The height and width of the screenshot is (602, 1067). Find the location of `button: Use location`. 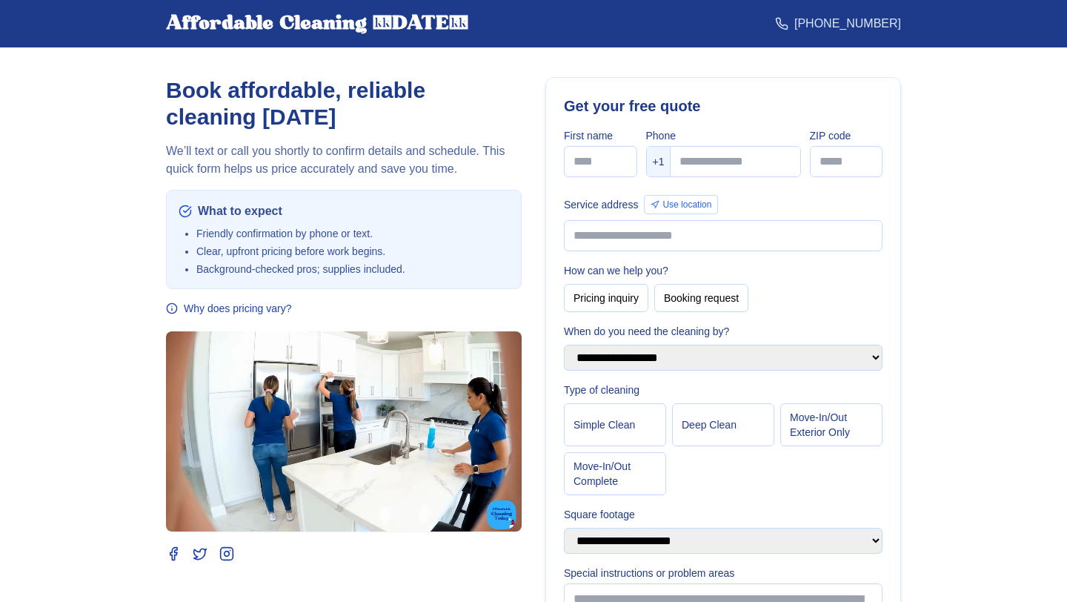

button: Use location is located at coordinates (681, 205).